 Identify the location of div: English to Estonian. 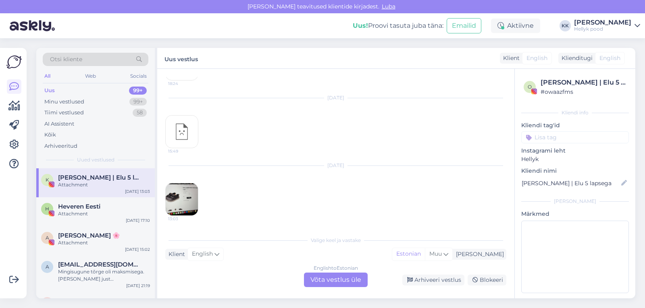
(336, 268).